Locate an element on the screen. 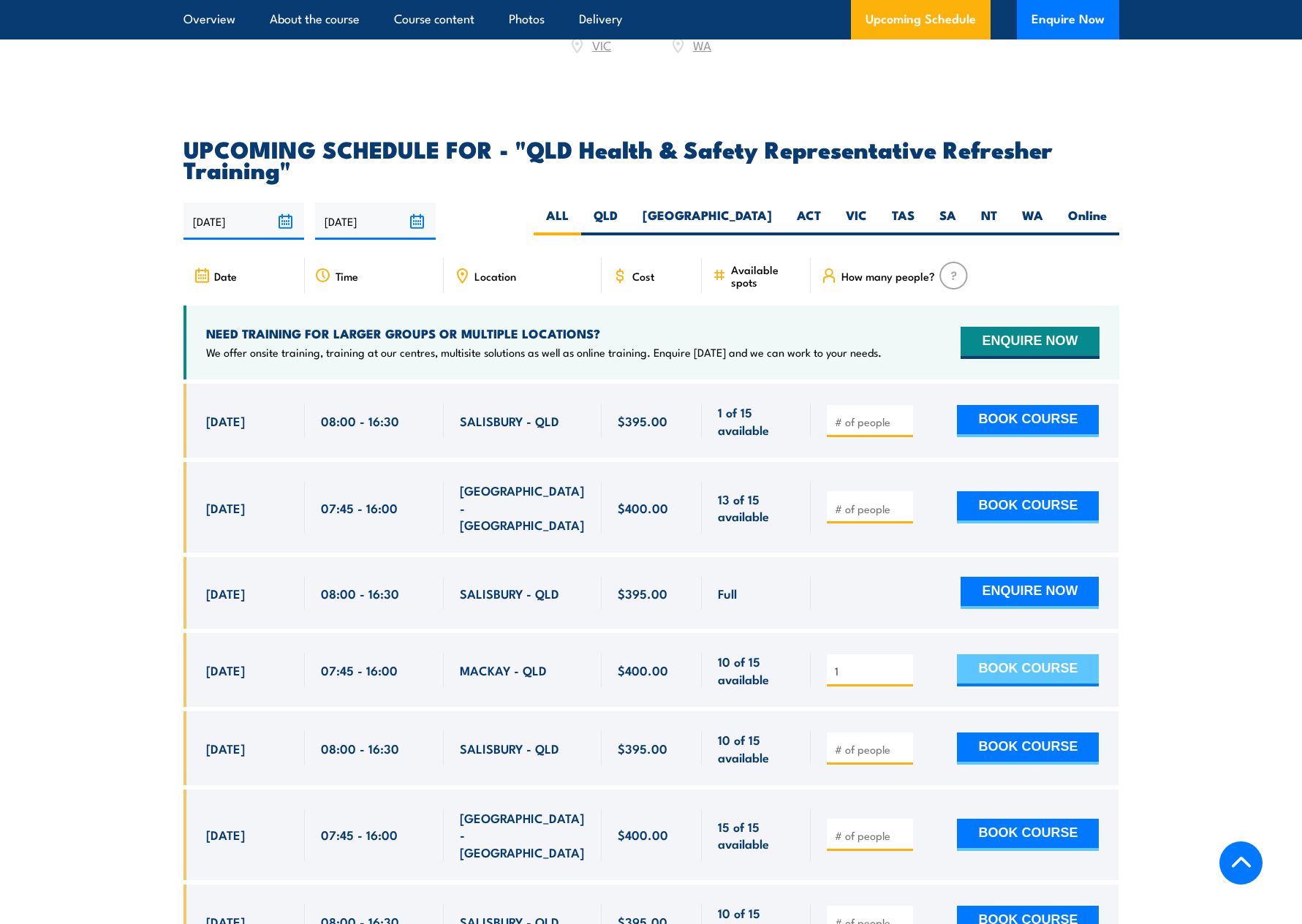 The height and width of the screenshot is (924, 1302). h2: UPCOMING SCHEDULE FOR - "QLD Health & Safety Representative Refresher Training" is located at coordinates (651, 159).